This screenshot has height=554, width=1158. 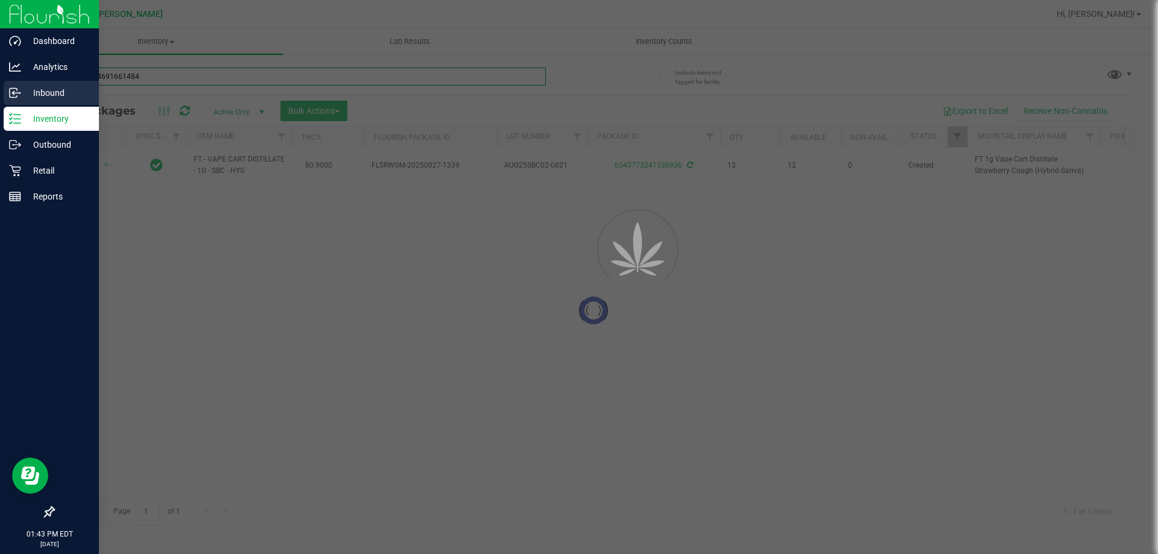 What do you see at coordinates (15, 145) in the screenshot?
I see `inline-svg: Outbound` at bounding box center [15, 145].